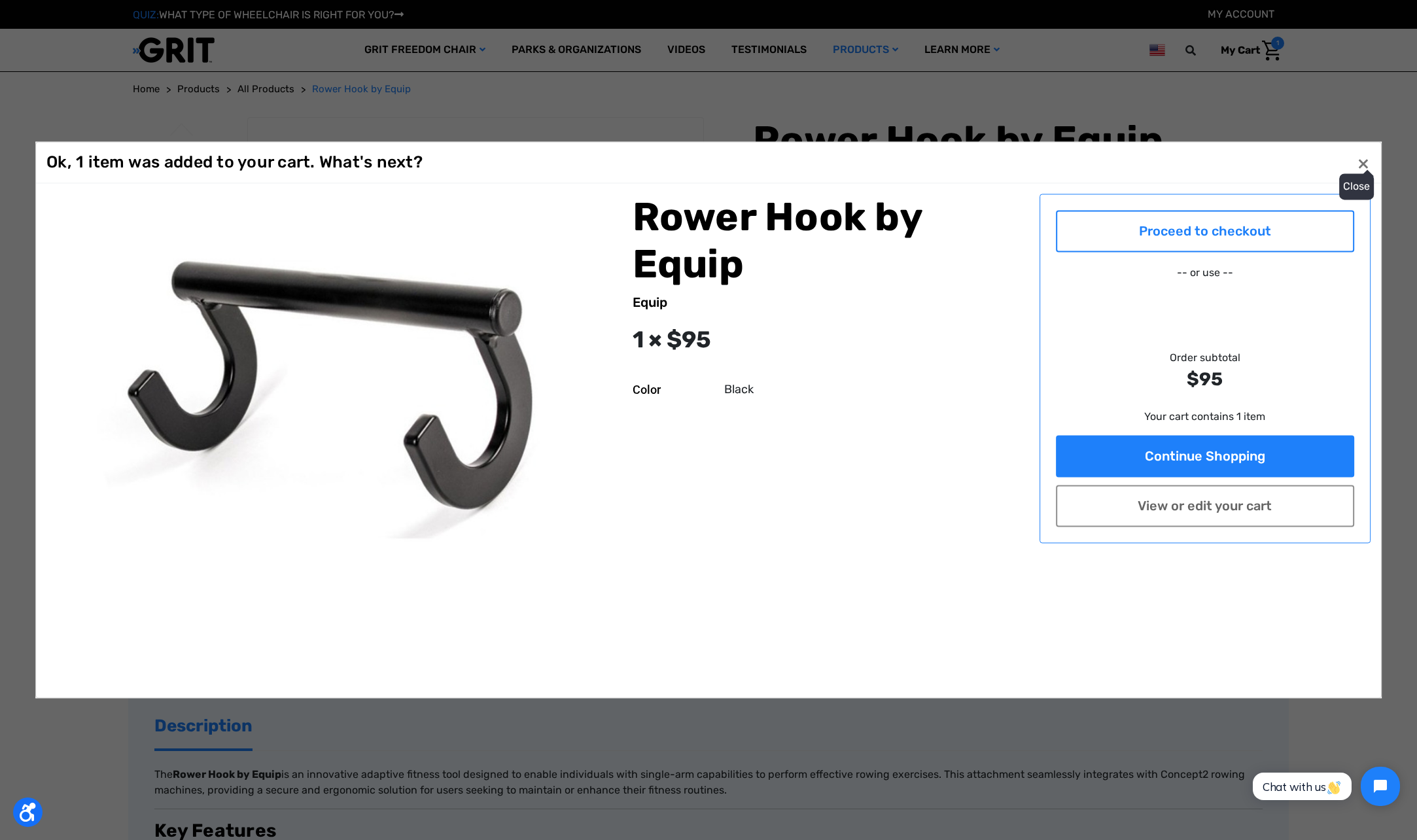 The image size is (1417, 840). What do you see at coordinates (739, 389) in the screenshot?
I see `dd: Black` at bounding box center [739, 389].